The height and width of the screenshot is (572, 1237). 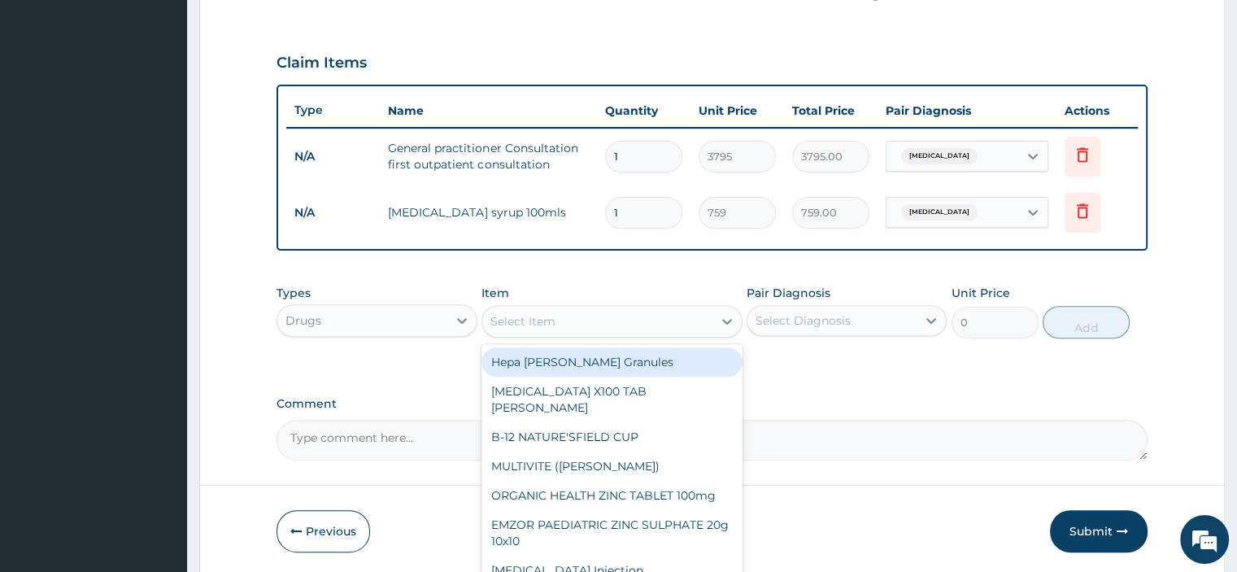 I want to click on textarea: Type your message and hit 'Enter', so click(x=159, y=420).